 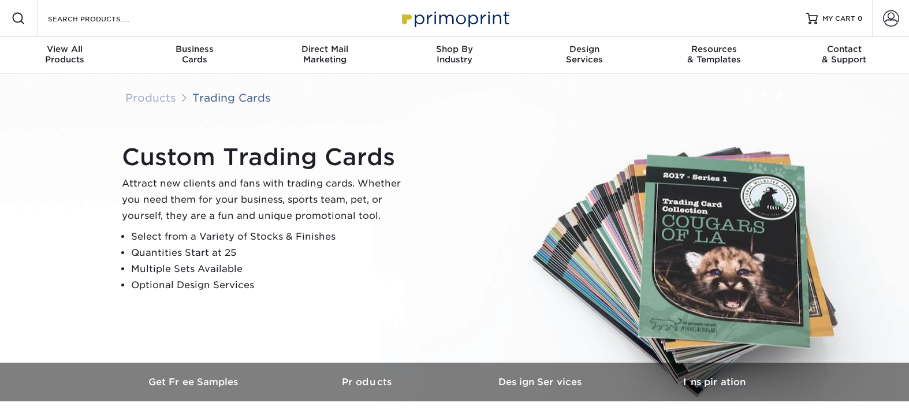 I want to click on a: Contact& Support, so click(x=843, y=55).